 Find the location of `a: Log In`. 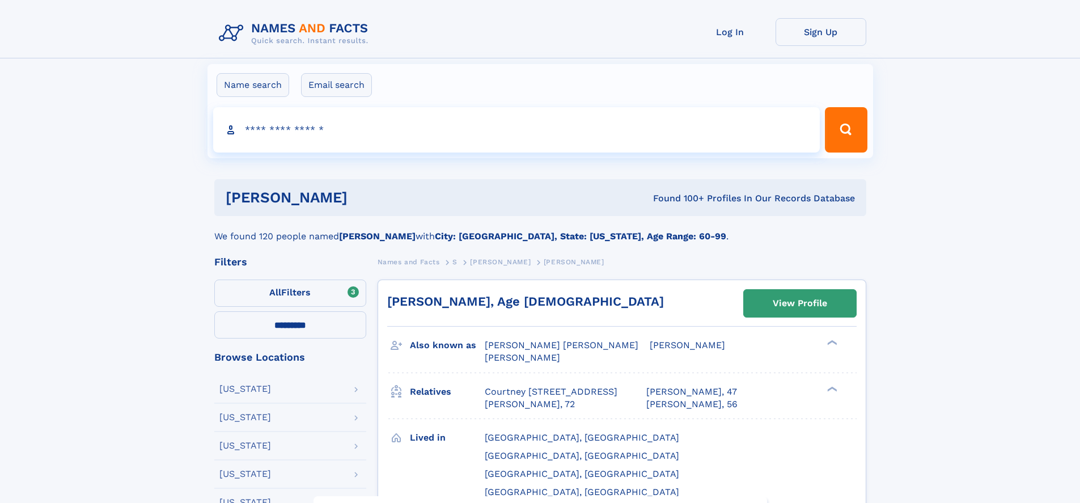

a: Log In is located at coordinates (730, 32).